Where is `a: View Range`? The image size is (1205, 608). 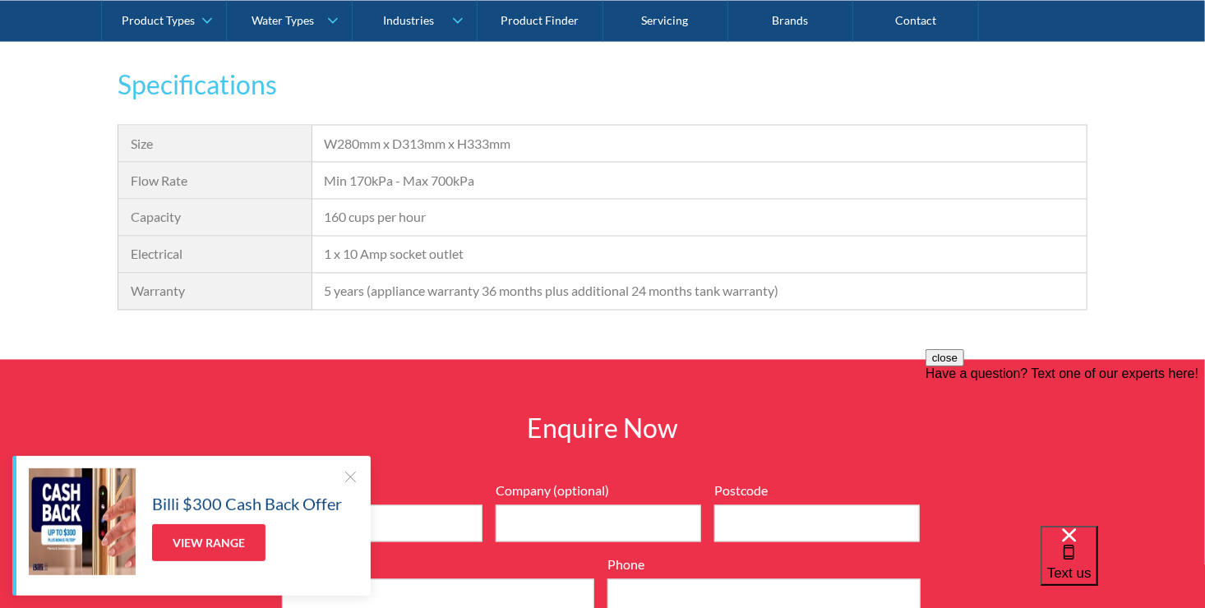
a: View Range is located at coordinates (209, 543).